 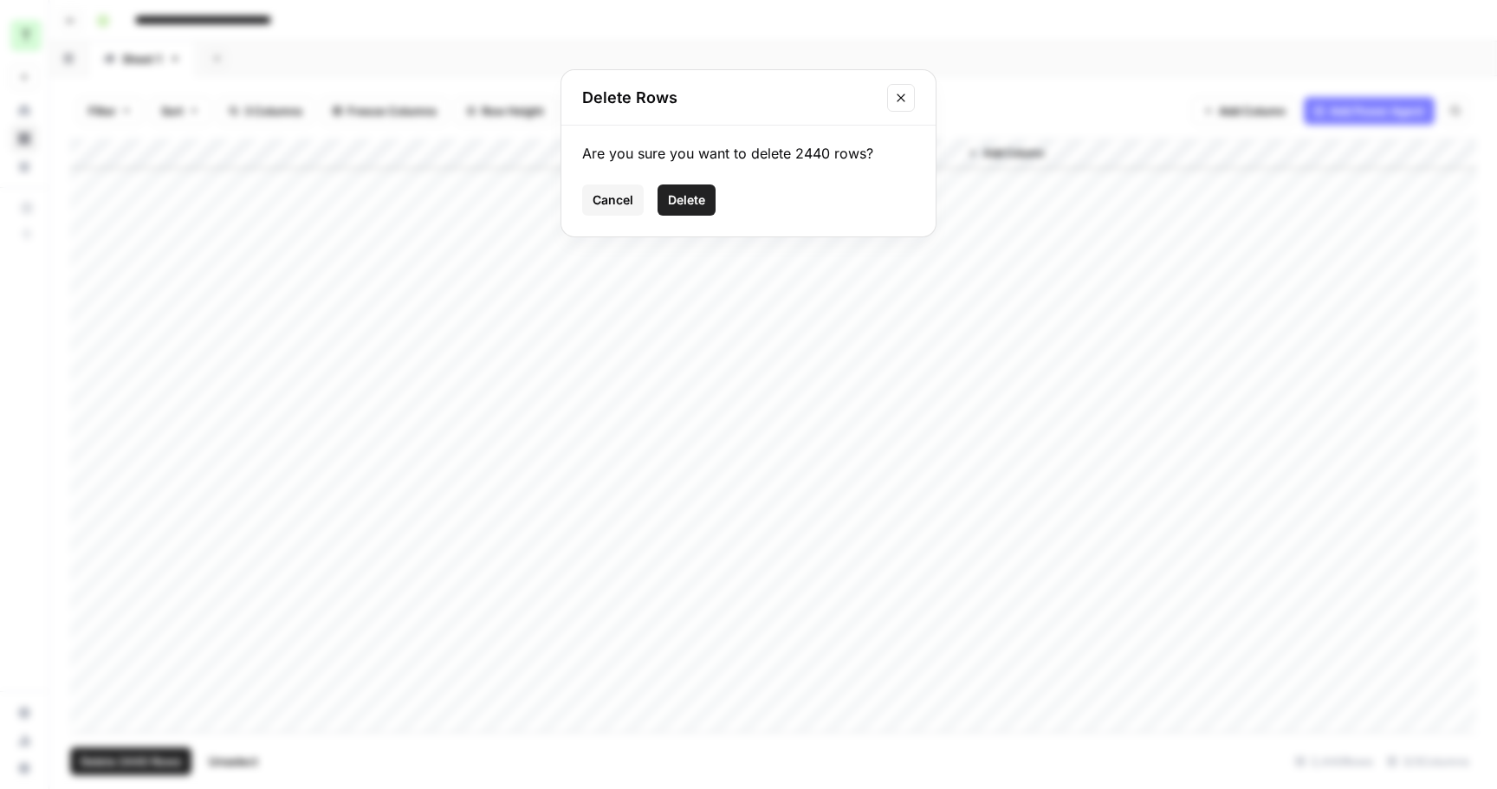 What do you see at coordinates (612, 200) in the screenshot?
I see `button: Cancel` at bounding box center [612, 200].